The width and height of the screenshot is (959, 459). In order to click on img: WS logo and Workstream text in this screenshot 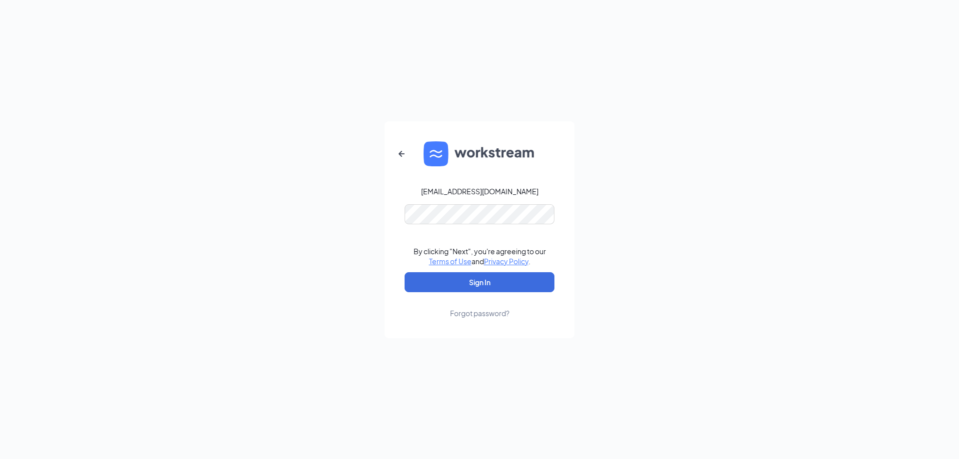, I will do `click(480, 154)`.